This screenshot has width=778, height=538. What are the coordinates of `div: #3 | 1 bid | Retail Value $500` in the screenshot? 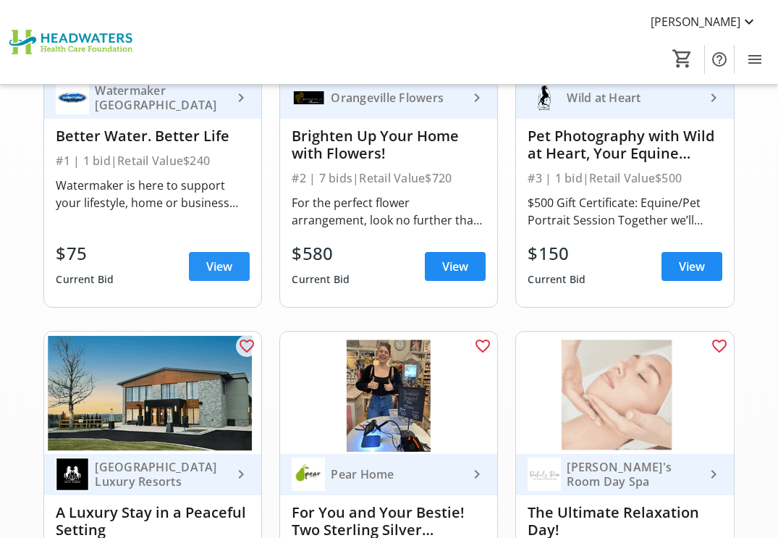 It's located at (625, 178).